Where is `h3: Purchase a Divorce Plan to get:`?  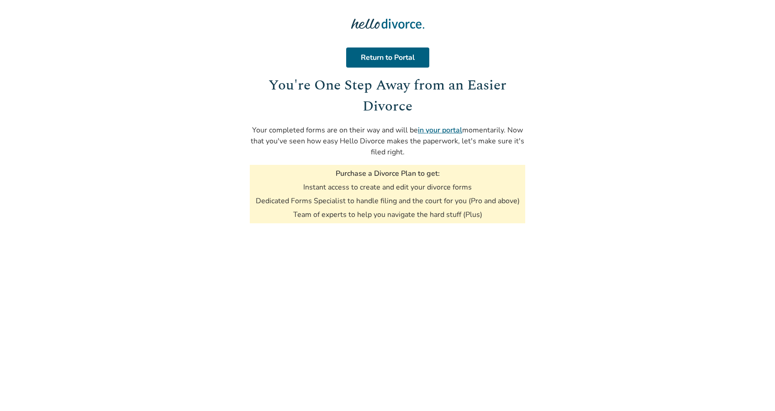 h3: Purchase a Divorce Plan to get: is located at coordinates (388, 173).